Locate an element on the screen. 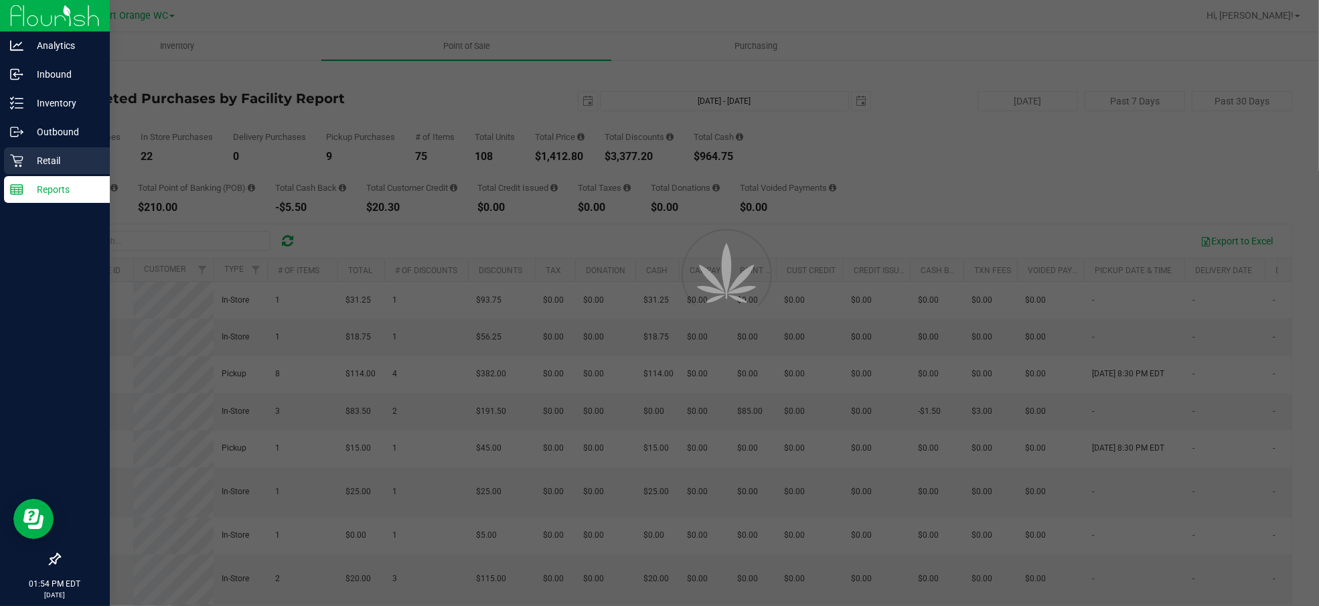 The width and height of the screenshot is (1319, 606). inline-svg: Reports is located at coordinates (17, 190).